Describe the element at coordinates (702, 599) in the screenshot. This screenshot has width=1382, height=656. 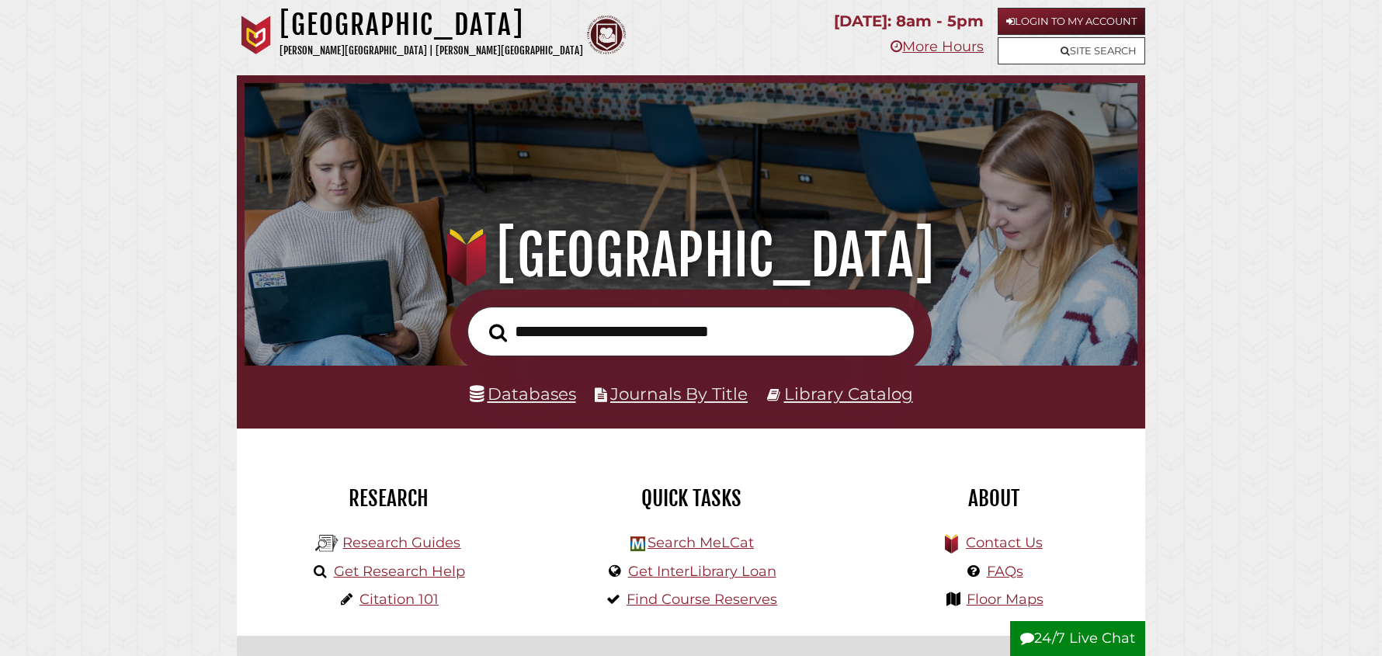
I see `a: Find Course Reserves` at that location.